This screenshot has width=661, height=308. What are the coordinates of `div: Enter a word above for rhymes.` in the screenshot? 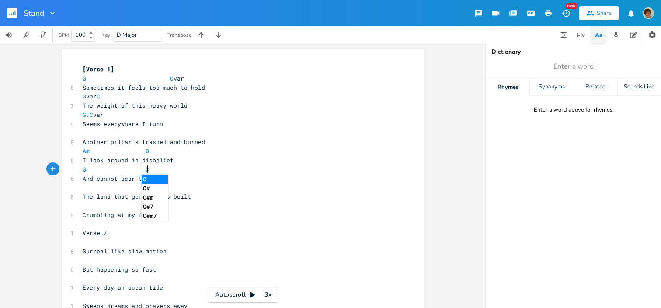 It's located at (573, 110).